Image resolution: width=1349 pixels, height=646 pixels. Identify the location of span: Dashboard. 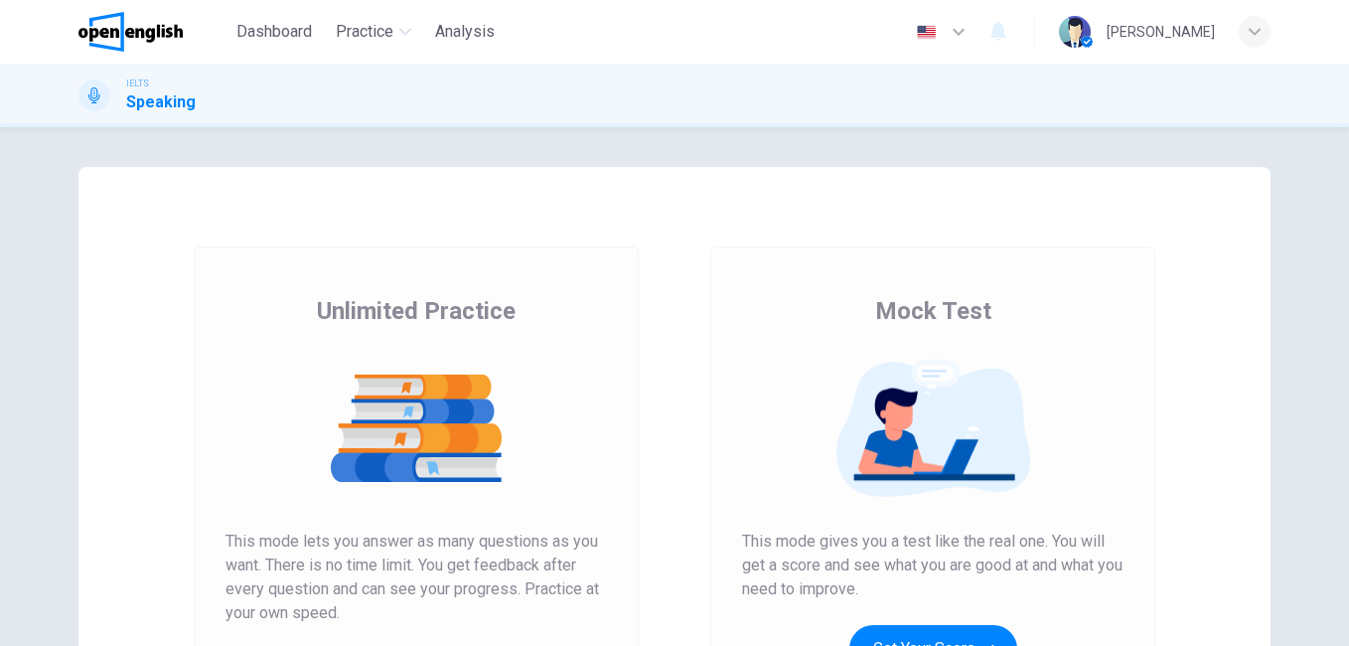
(274, 32).